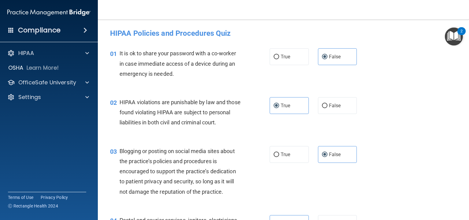 The image size is (469, 220). What do you see at coordinates (33, 206) in the screenshot?
I see `span: Ⓒ Rectangle Health 2024` at bounding box center [33, 206].